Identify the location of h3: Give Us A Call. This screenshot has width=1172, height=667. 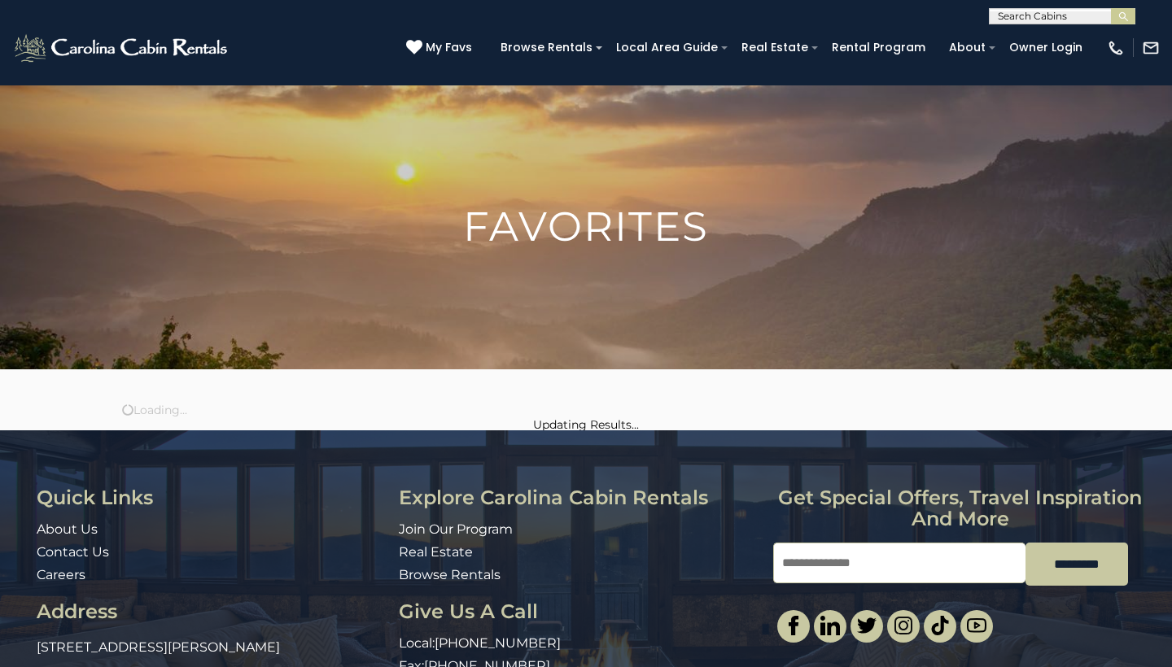
(580, 612).